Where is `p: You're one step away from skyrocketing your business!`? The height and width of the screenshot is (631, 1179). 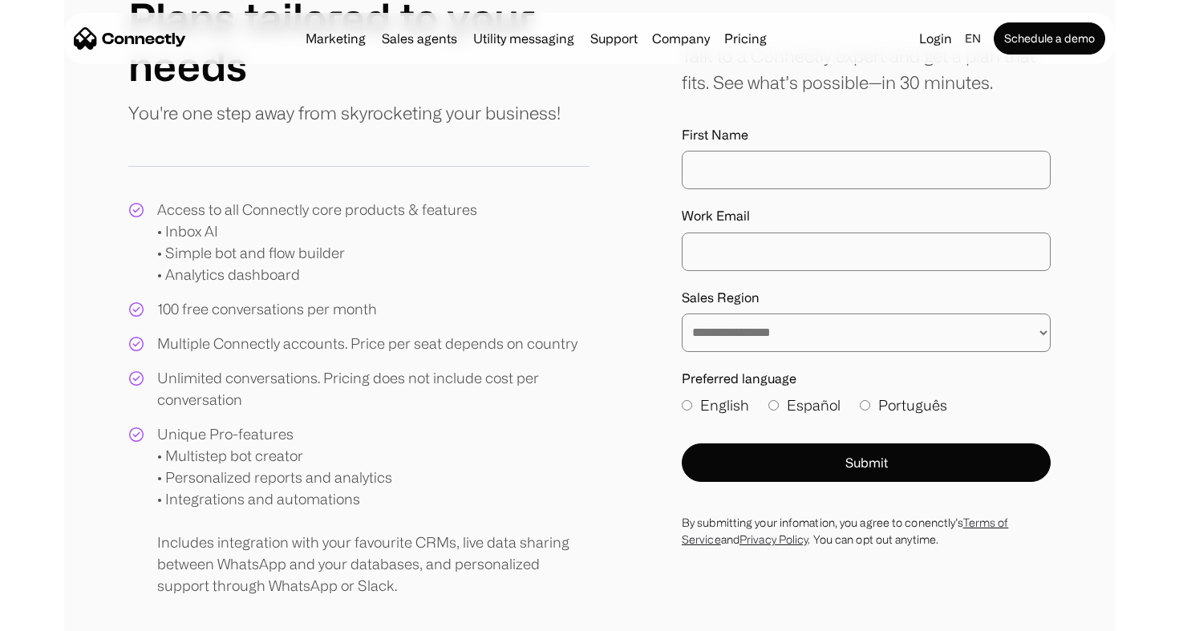
p: You're one step away from skyrocketing your business! is located at coordinates (344, 112).